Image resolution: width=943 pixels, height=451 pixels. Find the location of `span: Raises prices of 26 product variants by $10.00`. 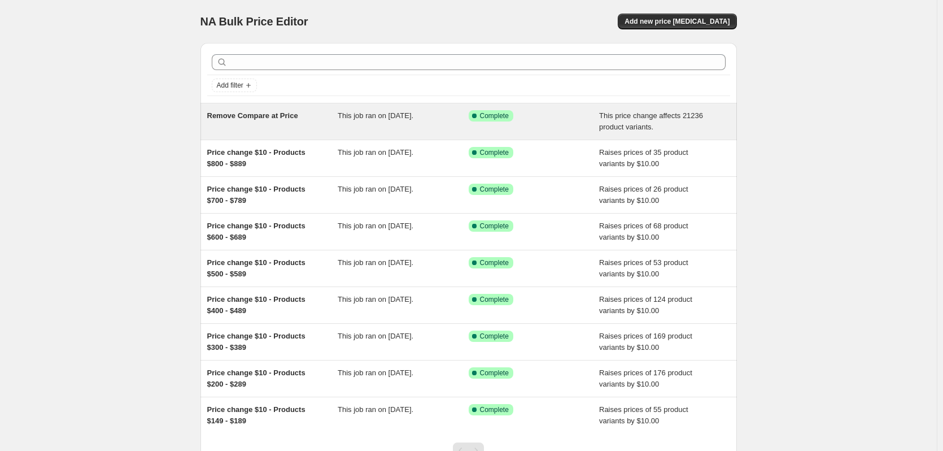

span: Raises prices of 26 product variants by $10.00 is located at coordinates (644, 194).